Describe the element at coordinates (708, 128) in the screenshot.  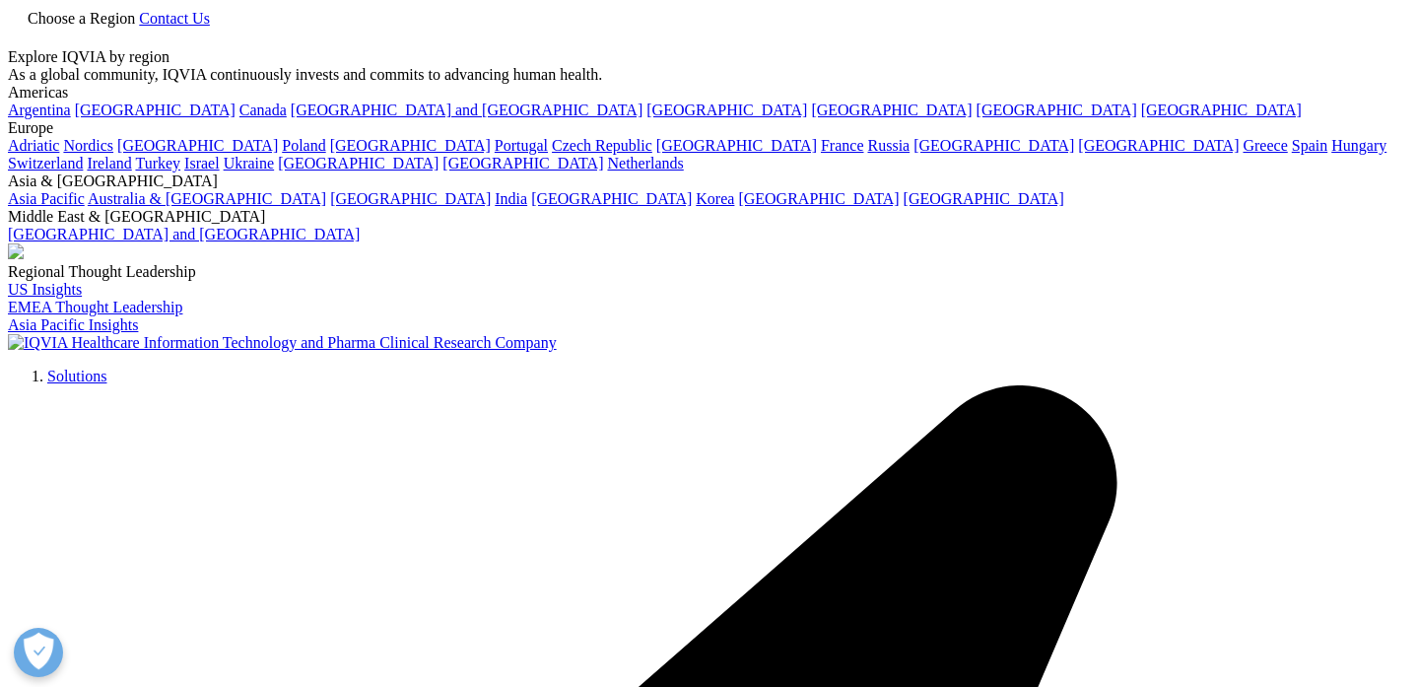
I see `div: Europe` at that location.